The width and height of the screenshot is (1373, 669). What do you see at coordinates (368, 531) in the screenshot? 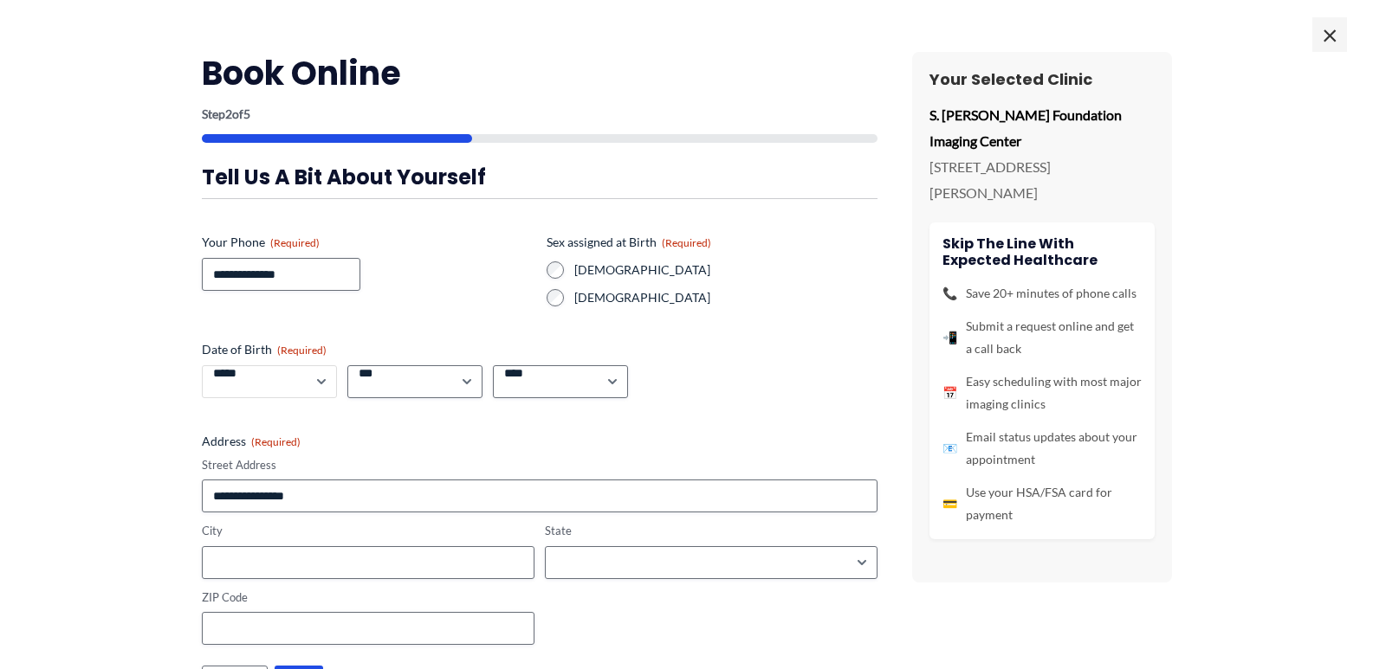
I see `label: City` at bounding box center [368, 531].